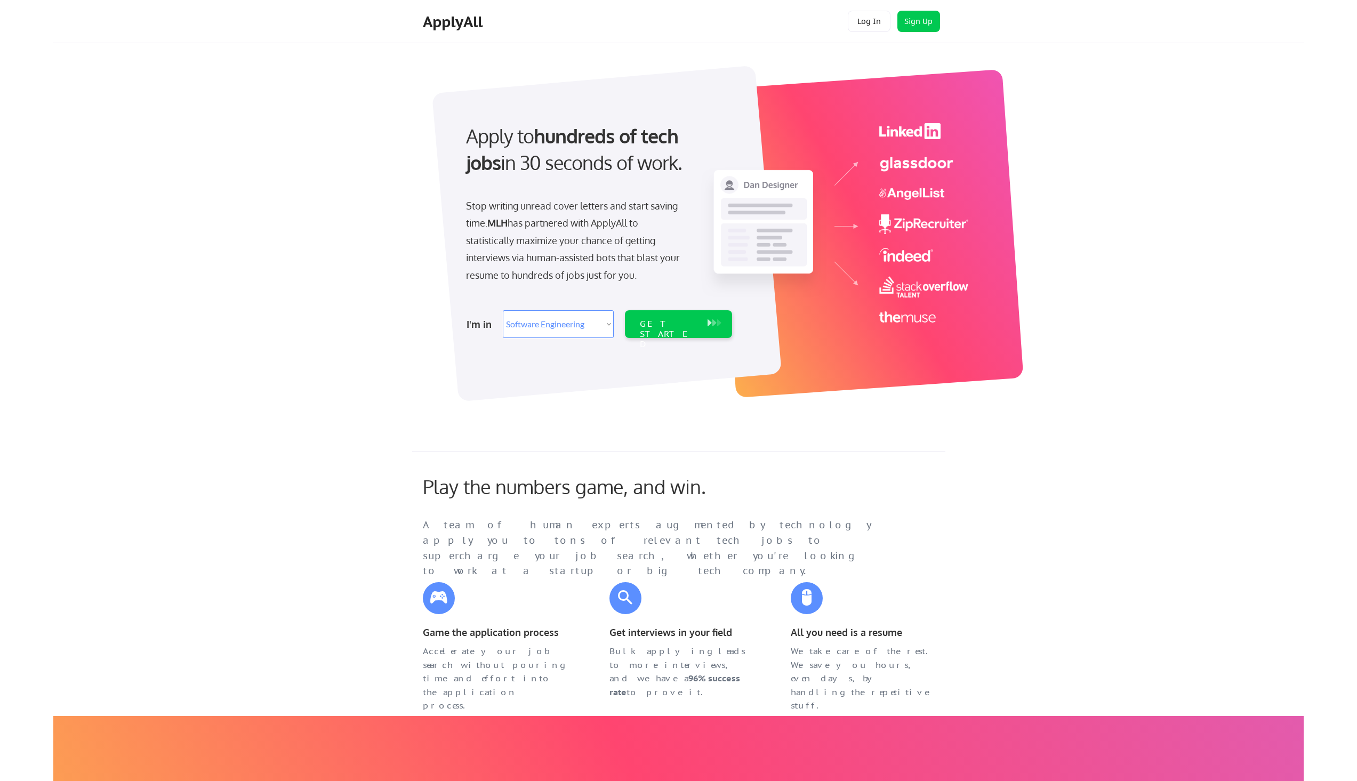  What do you see at coordinates (495, 679) in the screenshot?
I see `div: Accelerate your job search without pouring time and effort into the application process.` at bounding box center [495, 679].